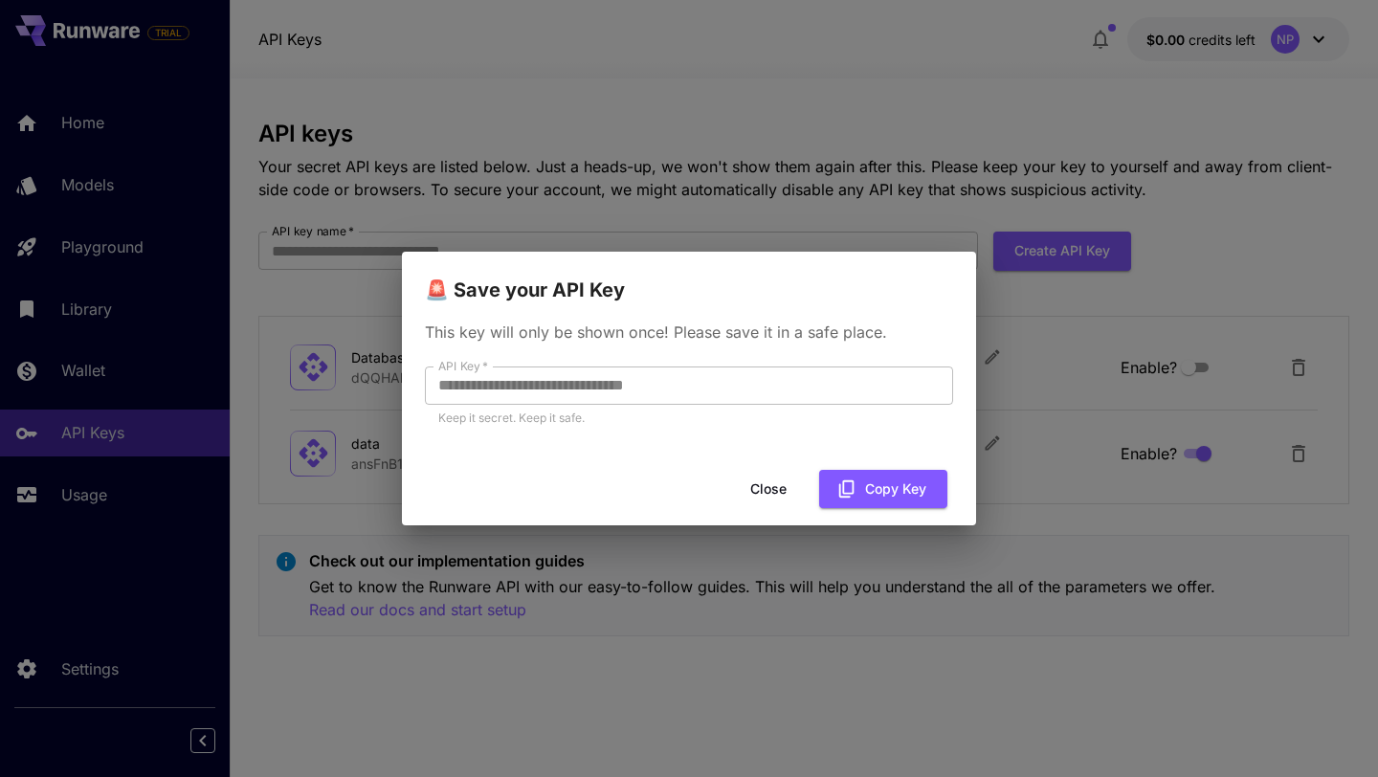 The width and height of the screenshot is (1378, 777). I want to click on button: Copy Key, so click(883, 489).